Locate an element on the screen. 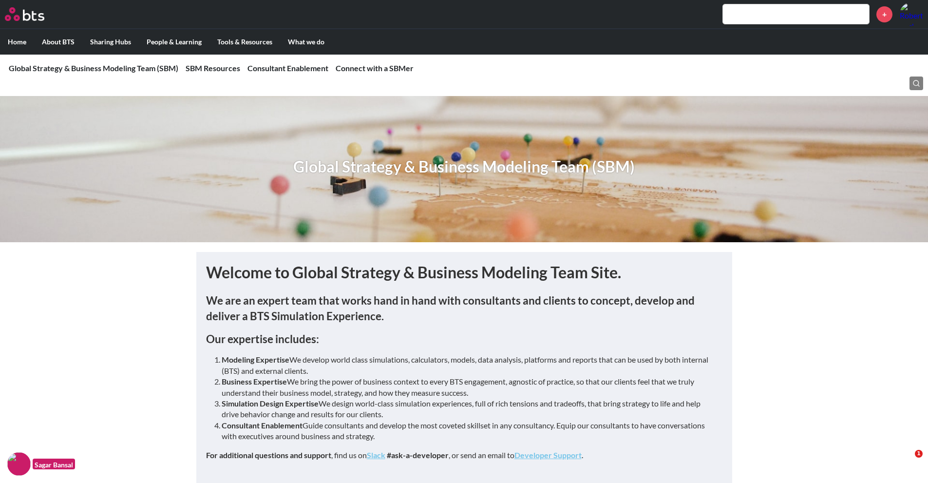 Image resolution: width=928 pixels, height=483 pixels. a: Connect with a SBMer is located at coordinates (375, 68).